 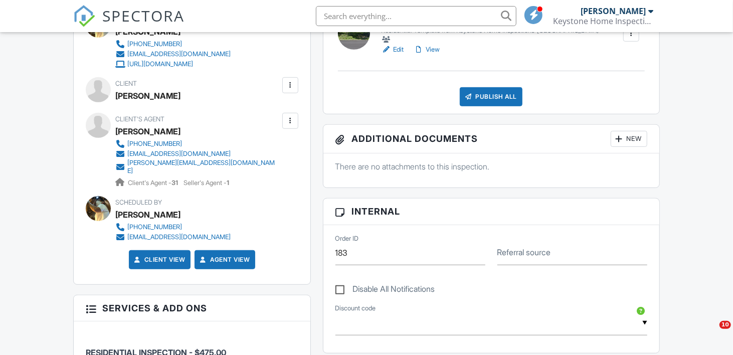 I want to click on strong: 31, so click(x=174, y=182).